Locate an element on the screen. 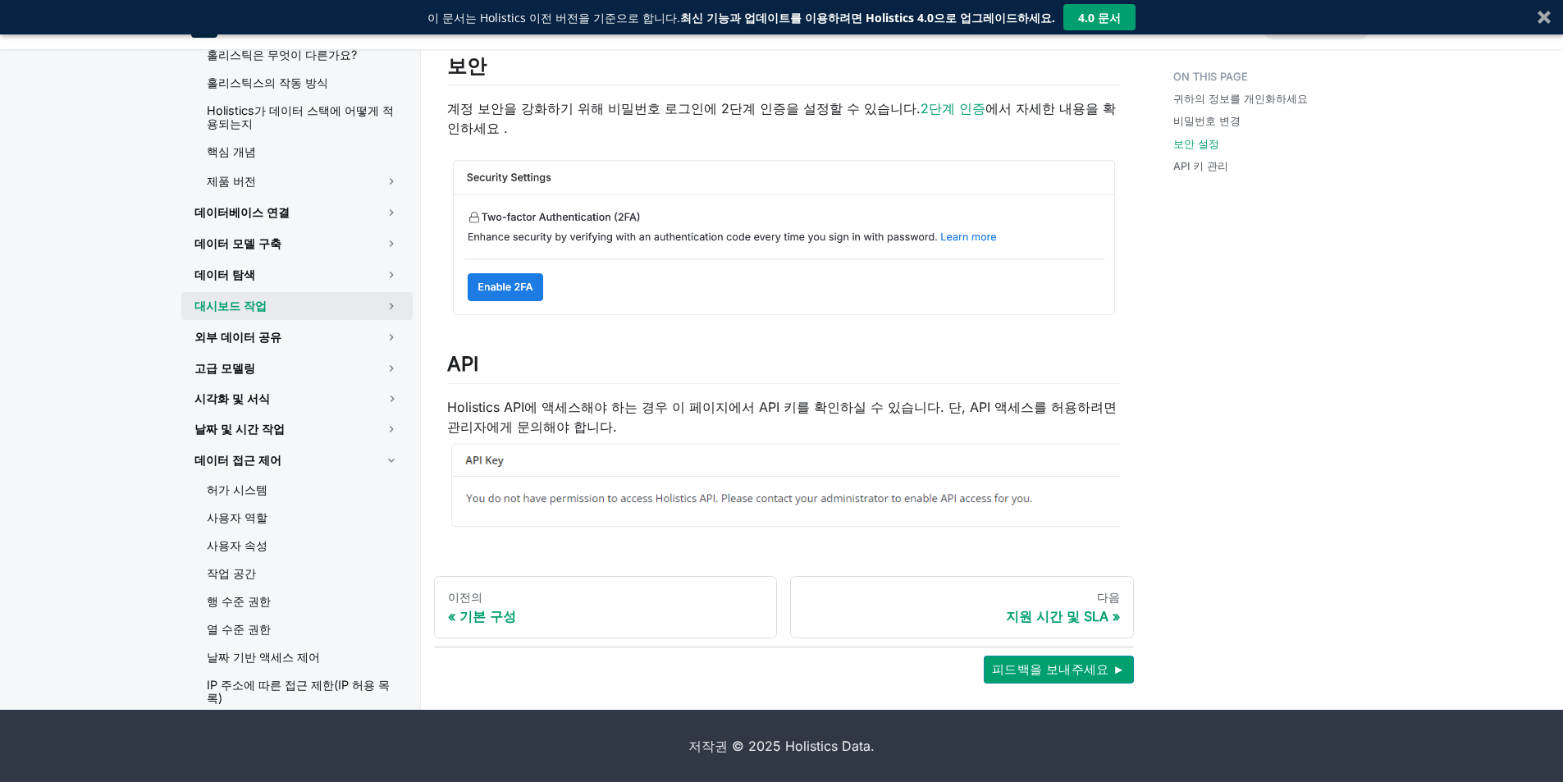 This screenshot has height=782, width=1563. a: 홀리스틱스의 작동 방식 is located at coordinates (303, 83).